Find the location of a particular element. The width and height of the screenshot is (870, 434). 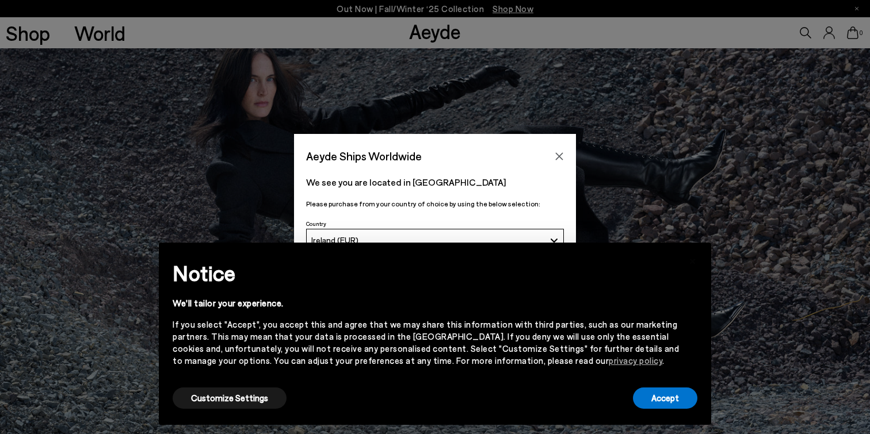

button: Close this notice is located at coordinates (693, 260).